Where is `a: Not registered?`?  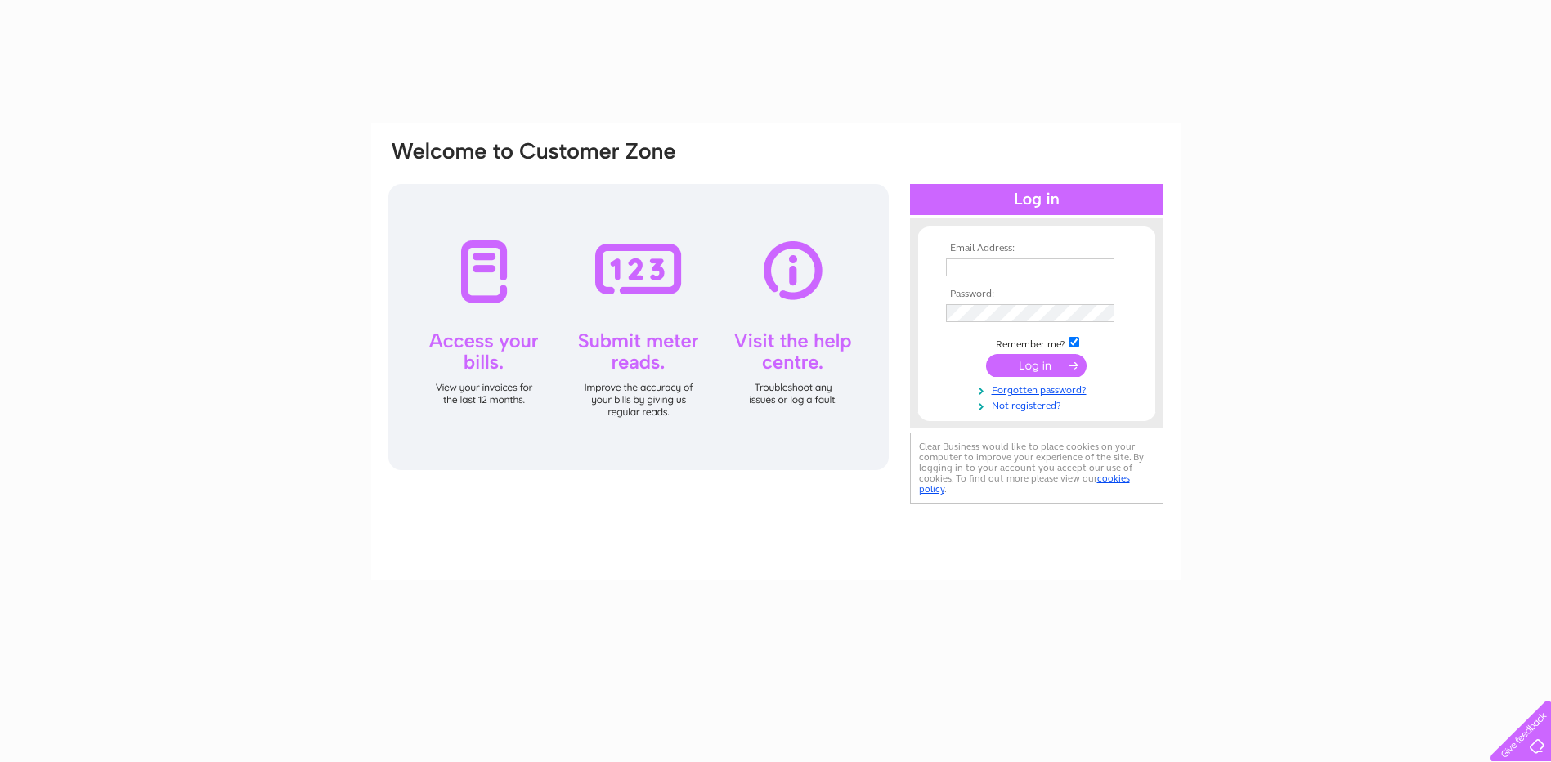
a: Not registered? is located at coordinates (1038, 404).